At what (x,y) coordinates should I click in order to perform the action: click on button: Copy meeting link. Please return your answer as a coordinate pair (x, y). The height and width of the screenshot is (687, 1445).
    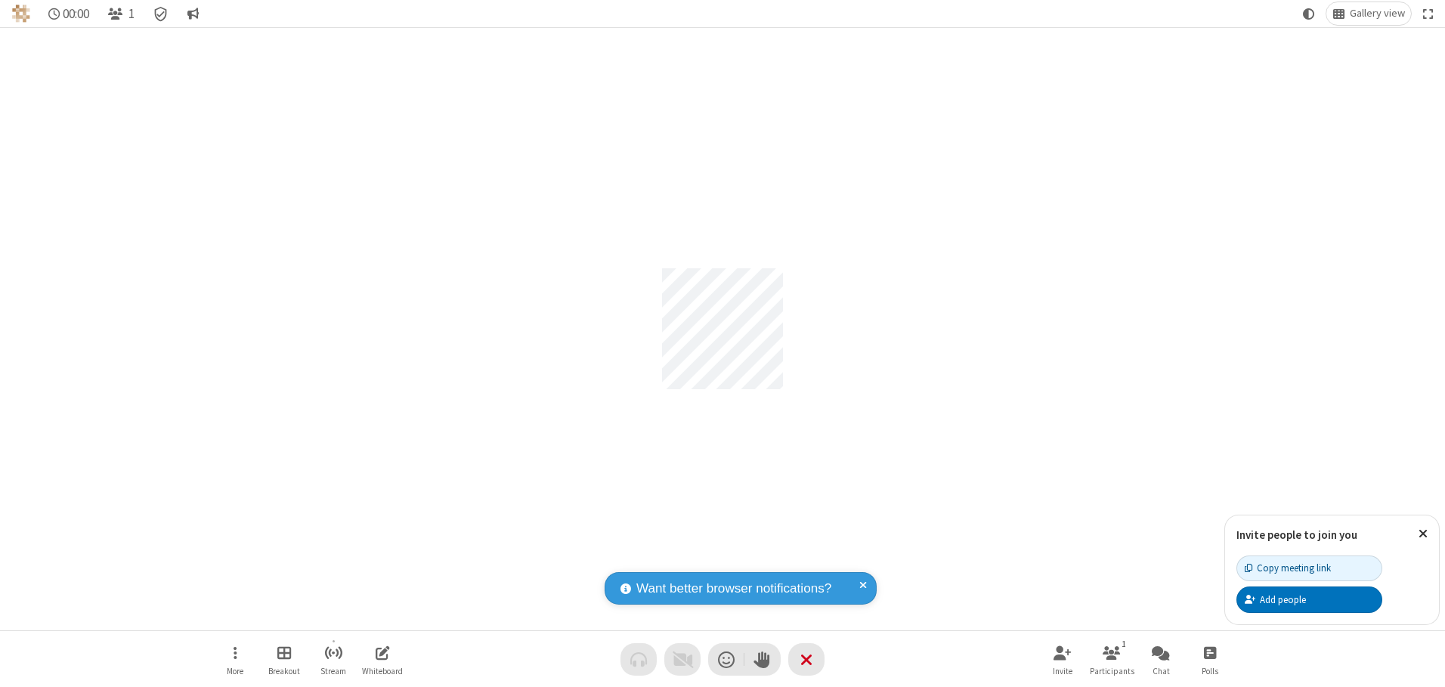
    Looking at the image, I should click on (1309, 568).